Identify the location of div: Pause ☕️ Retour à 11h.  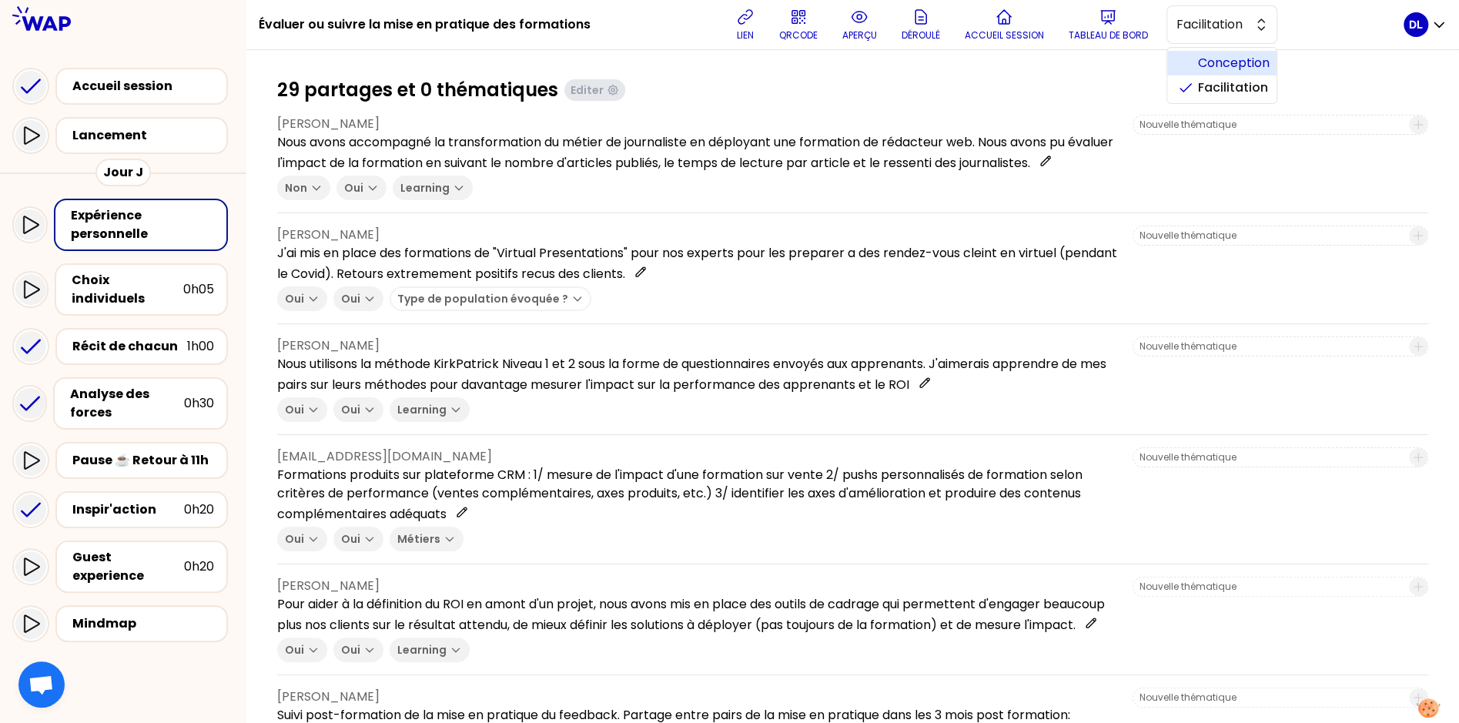
(143, 461).